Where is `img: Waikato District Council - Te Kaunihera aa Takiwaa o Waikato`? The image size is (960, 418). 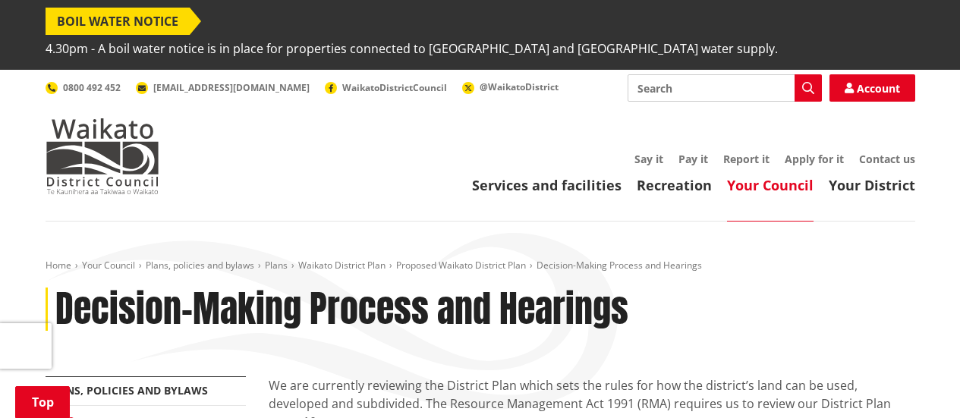 img: Waikato District Council - Te Kaunihera aa Takiwaa o Waikato is located at coordinates (102, 156).